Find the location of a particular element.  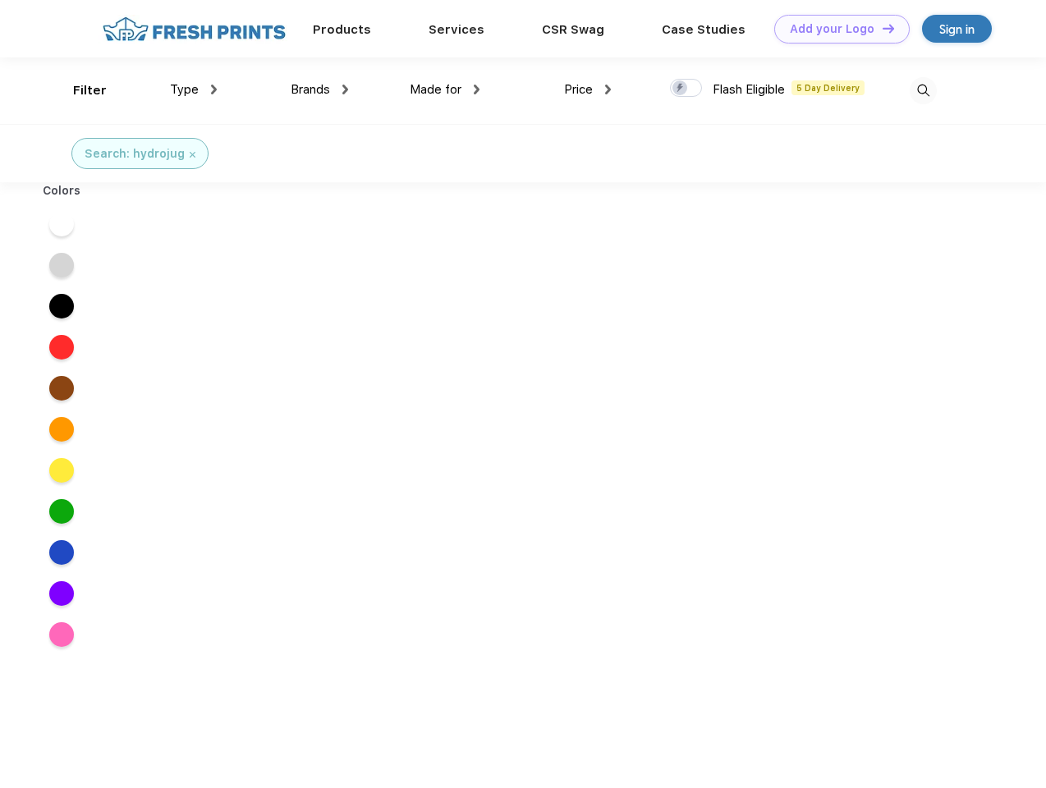

a: Sign in is located at coordinates (956, 29).